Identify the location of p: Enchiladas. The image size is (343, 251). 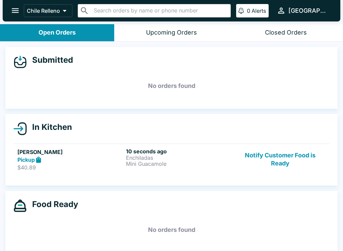
(179, 158).